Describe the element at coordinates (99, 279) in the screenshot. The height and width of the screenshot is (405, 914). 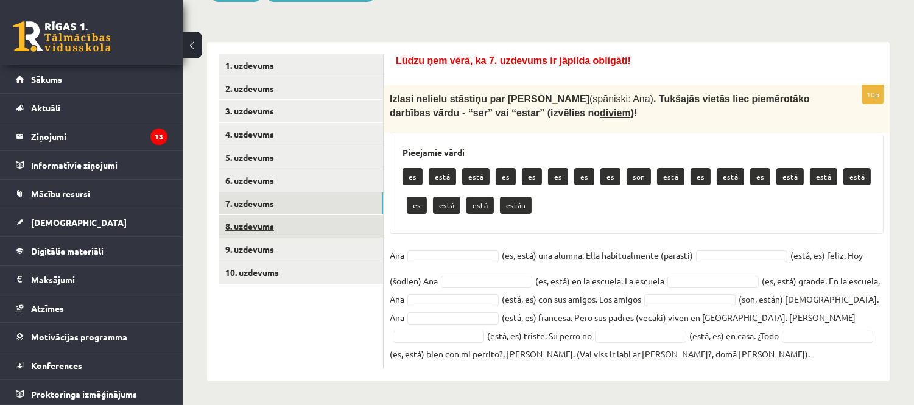
I see `legend: Maksājumi` at that location.